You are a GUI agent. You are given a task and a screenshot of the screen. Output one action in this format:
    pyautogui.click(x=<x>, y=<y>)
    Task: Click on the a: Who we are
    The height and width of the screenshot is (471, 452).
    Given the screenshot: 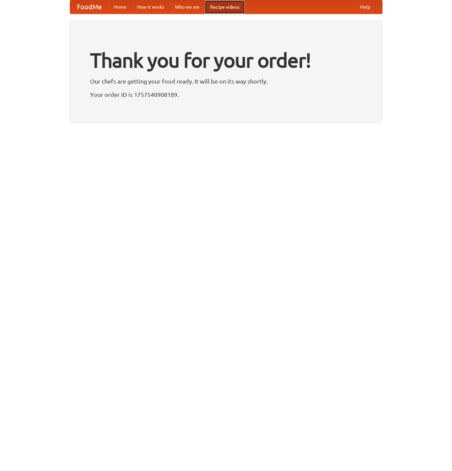 What is the action you would take?
    pyautogui.click(x=187, y=7)
    